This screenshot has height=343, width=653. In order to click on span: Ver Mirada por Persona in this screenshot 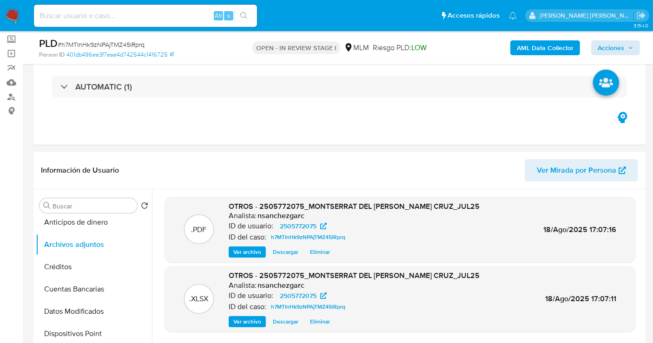, I will do `click(576, 170)`.